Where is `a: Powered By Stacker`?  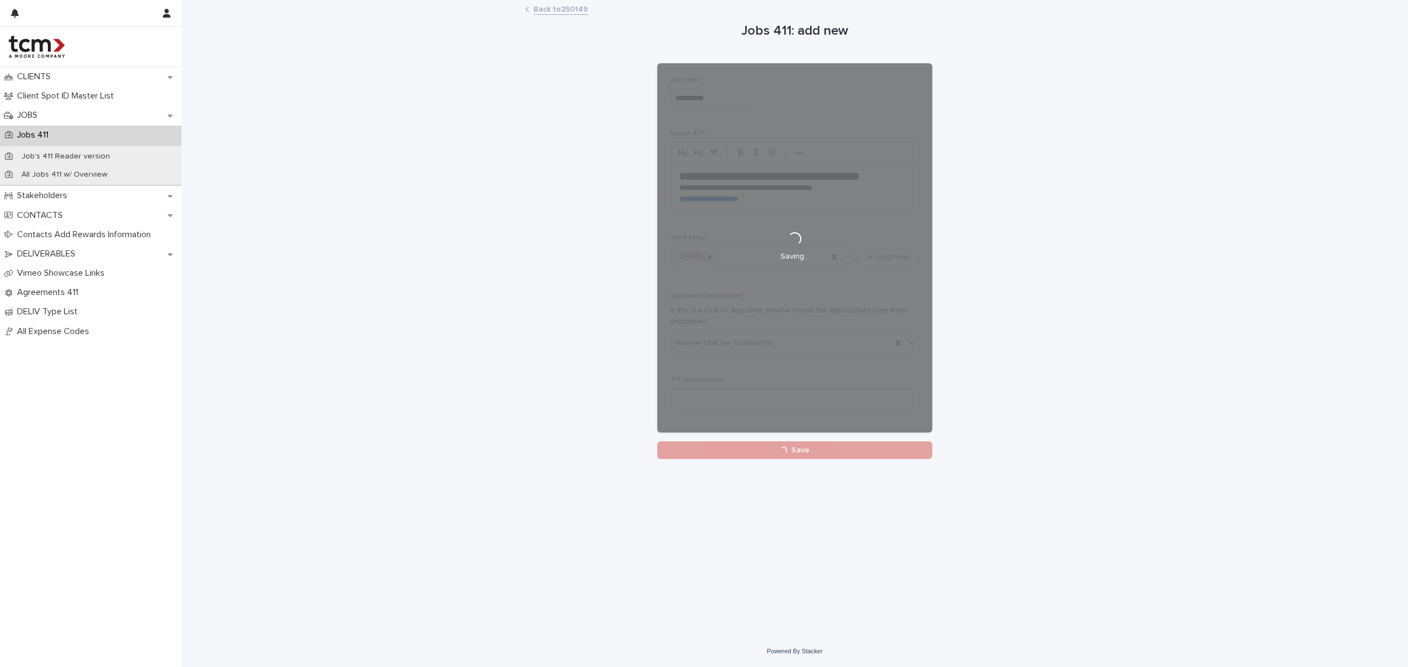 a: Powered By Stacker is located at coordinates (794, 651).